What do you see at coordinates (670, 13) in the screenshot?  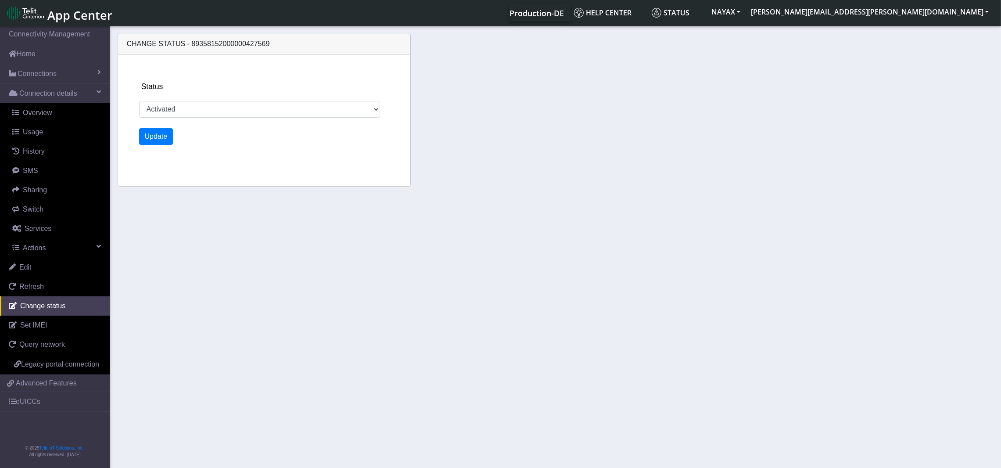 I see `span: Status` at bounding box center [670, 13].